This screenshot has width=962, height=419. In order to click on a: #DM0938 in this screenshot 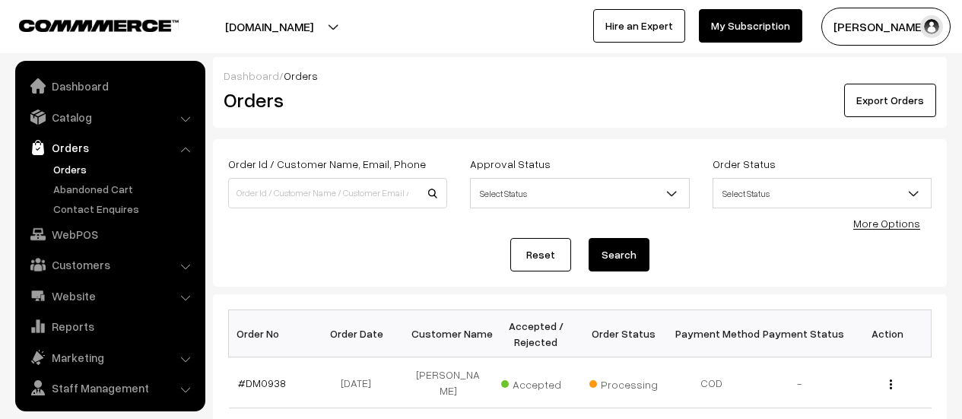, I will do `click(262, 383)`.